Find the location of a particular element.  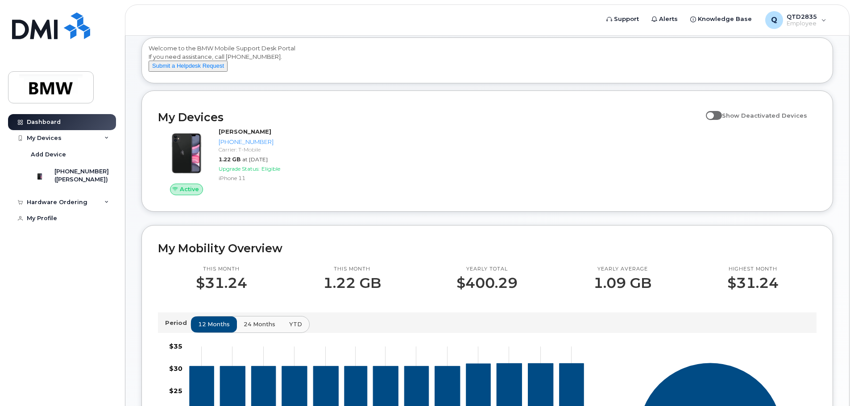

p: 1.22 GB is located at coordinates (352, 283).